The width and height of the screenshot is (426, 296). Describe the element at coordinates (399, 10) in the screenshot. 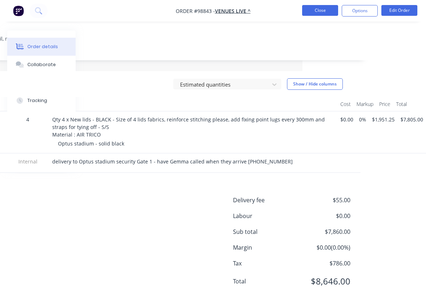

I see `button: Edit Order` at that location.